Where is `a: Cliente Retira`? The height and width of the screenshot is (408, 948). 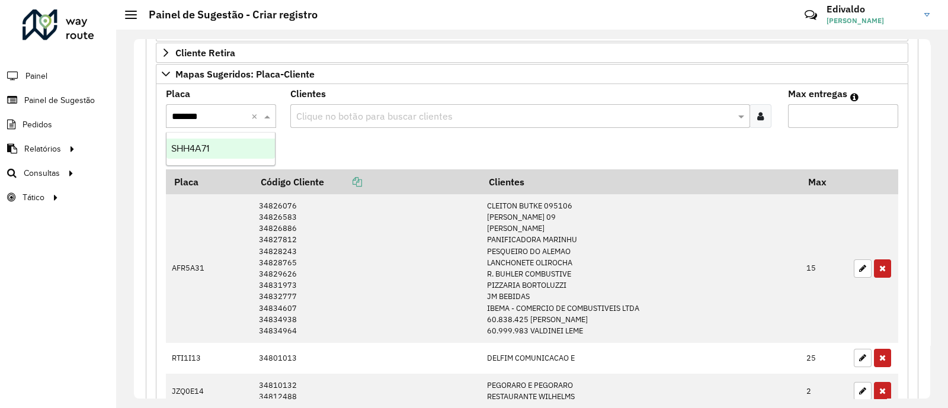
a: Cliente Retira is located at coordinates (532, 53).